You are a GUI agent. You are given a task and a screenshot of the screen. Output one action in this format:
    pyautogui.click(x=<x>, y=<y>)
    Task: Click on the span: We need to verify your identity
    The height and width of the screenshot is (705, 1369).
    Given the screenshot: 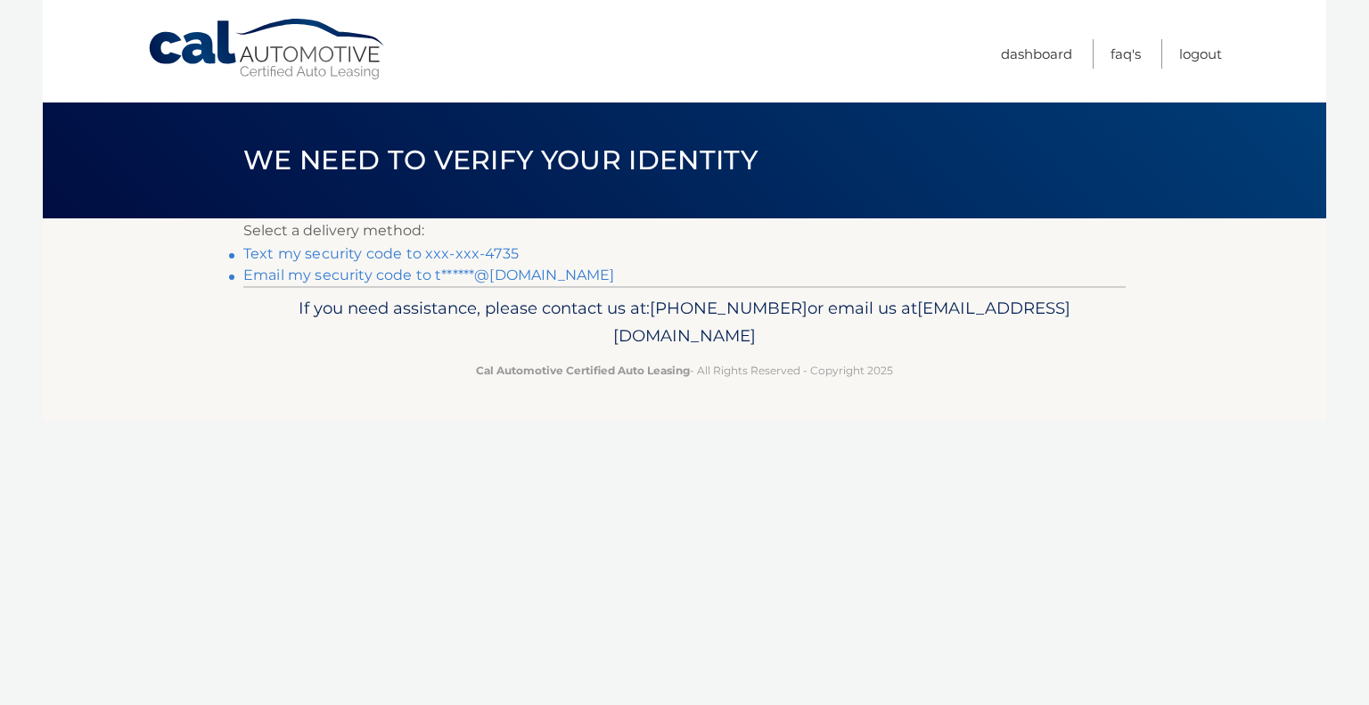 What is the action you would take?
    pyautogui.click(x=500, y=160)
    